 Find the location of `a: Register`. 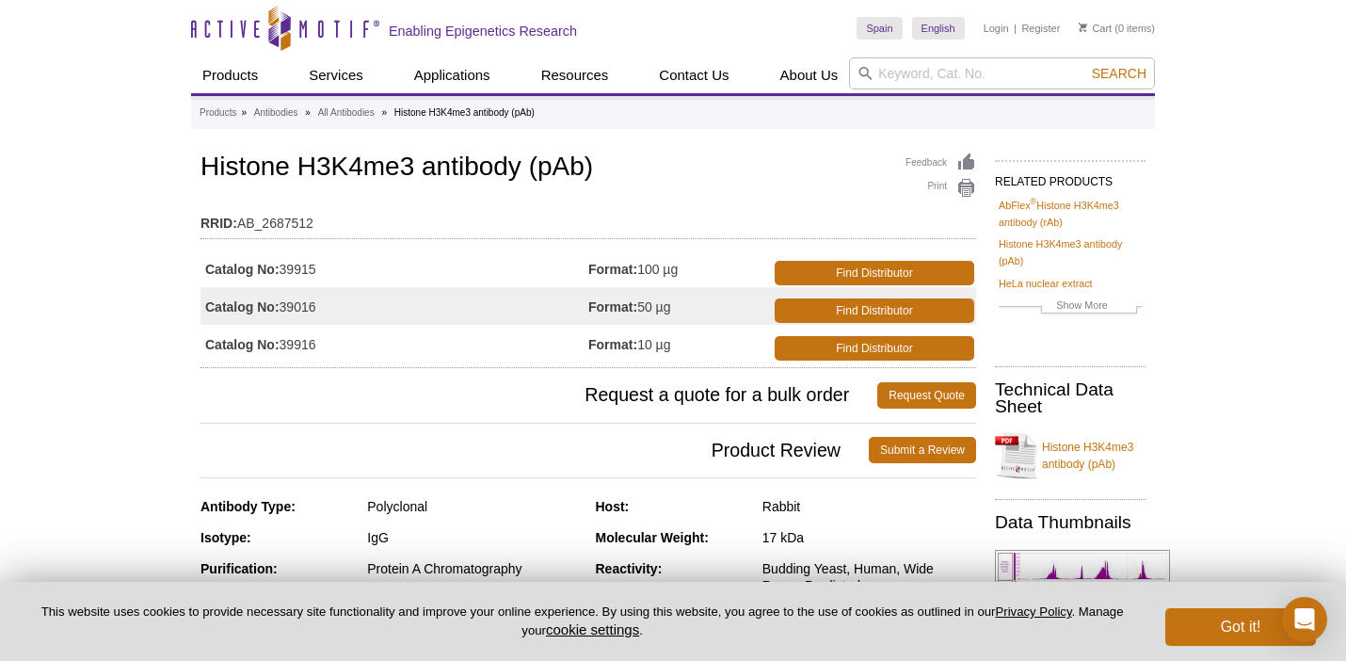

a: Register is located at coordinates (1040, 28).